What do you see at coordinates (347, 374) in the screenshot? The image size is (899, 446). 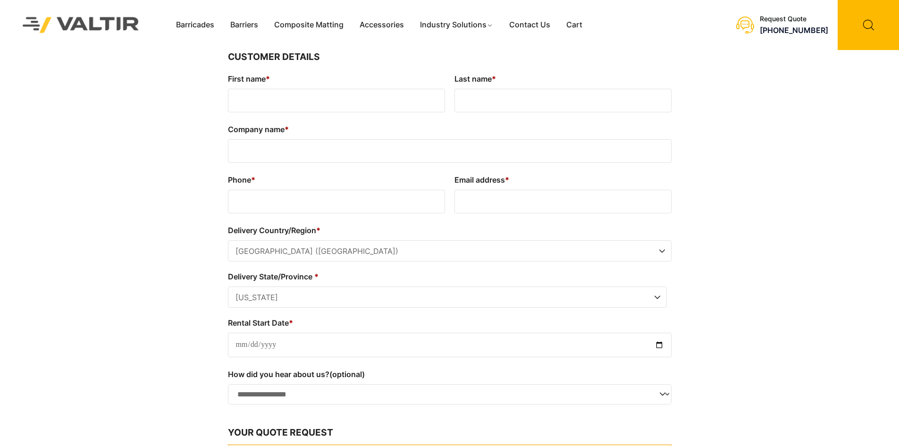 I see `span: (optional)` at bounding box center [347, 374].